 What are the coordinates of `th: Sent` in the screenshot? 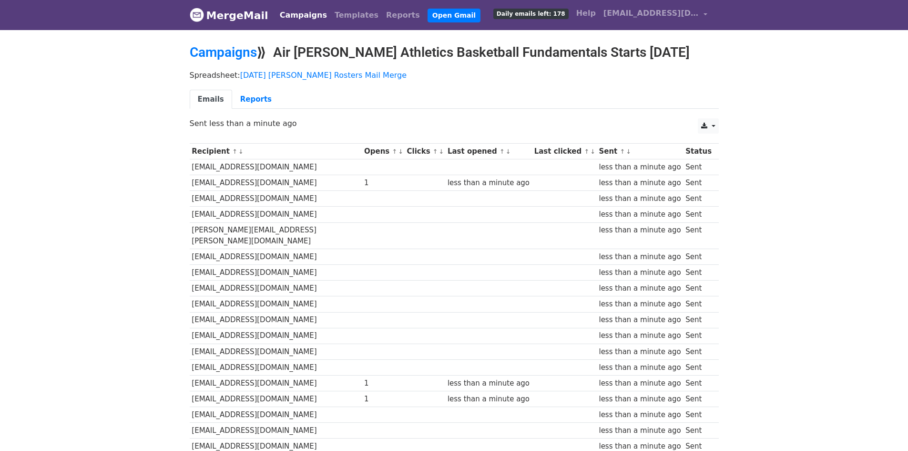 It's located at (640, 151).